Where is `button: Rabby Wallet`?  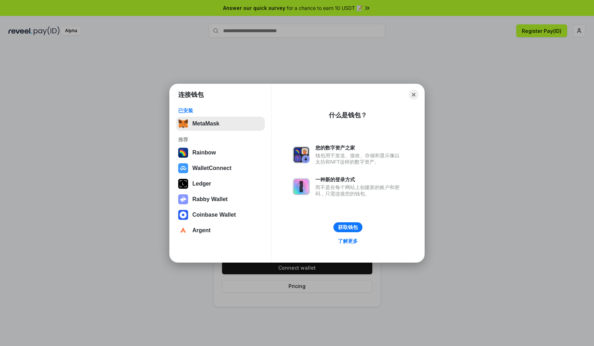 button: Rabby Wallet is located at coordinates (220, 199).